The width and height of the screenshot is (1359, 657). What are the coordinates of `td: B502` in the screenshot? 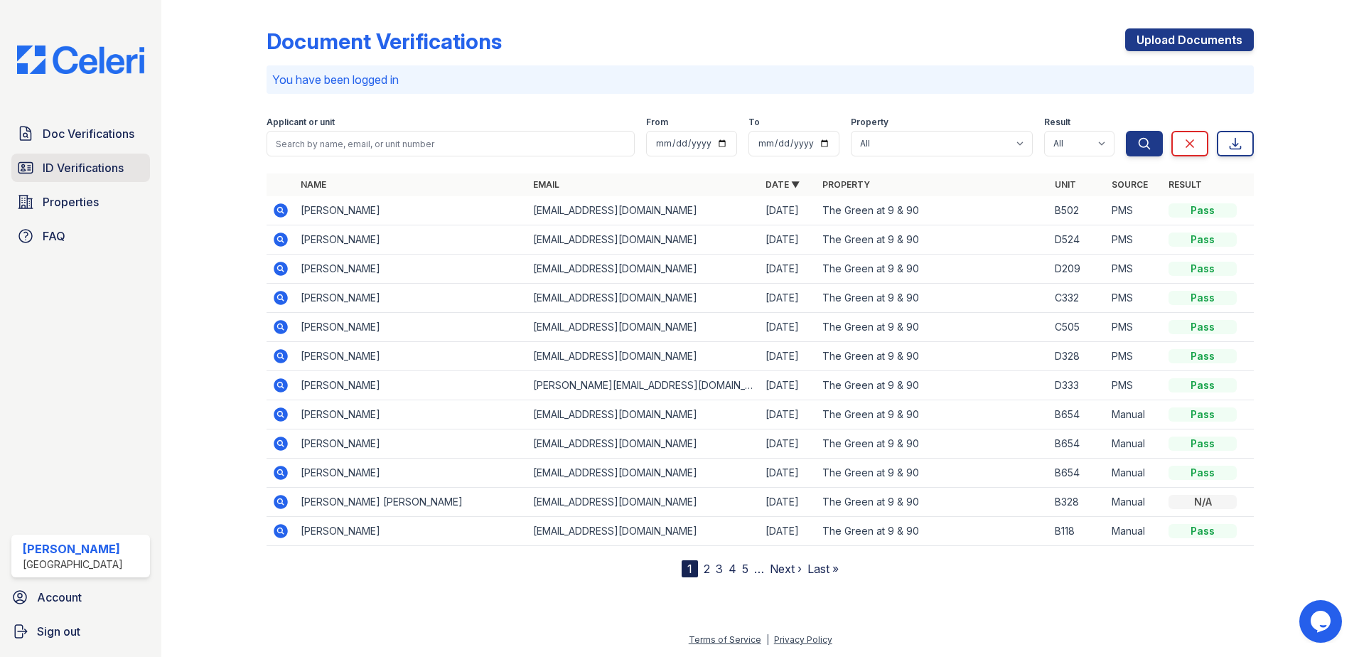 It's located at (1077, 210).